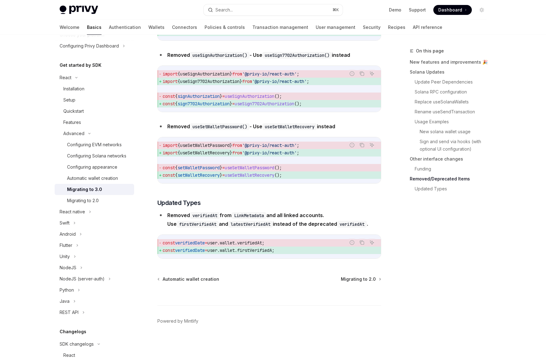 The width and height of the screenshot is (546, 359). I want to click on button: Search...⌘K, so click(273, 10).